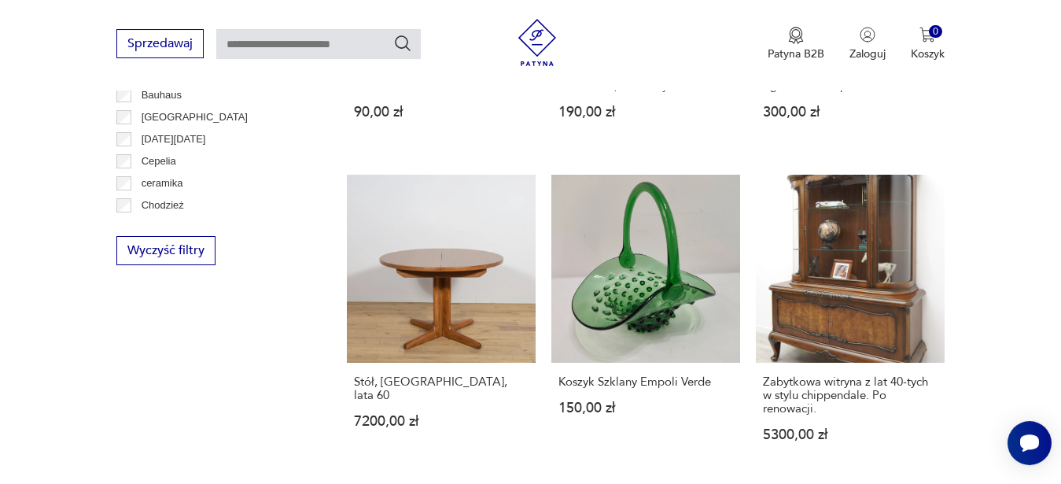 The image size is (1061, 484). Describe the element at coordinates (162, 183) in the screenshot. I see `p: ceramika` at that location.